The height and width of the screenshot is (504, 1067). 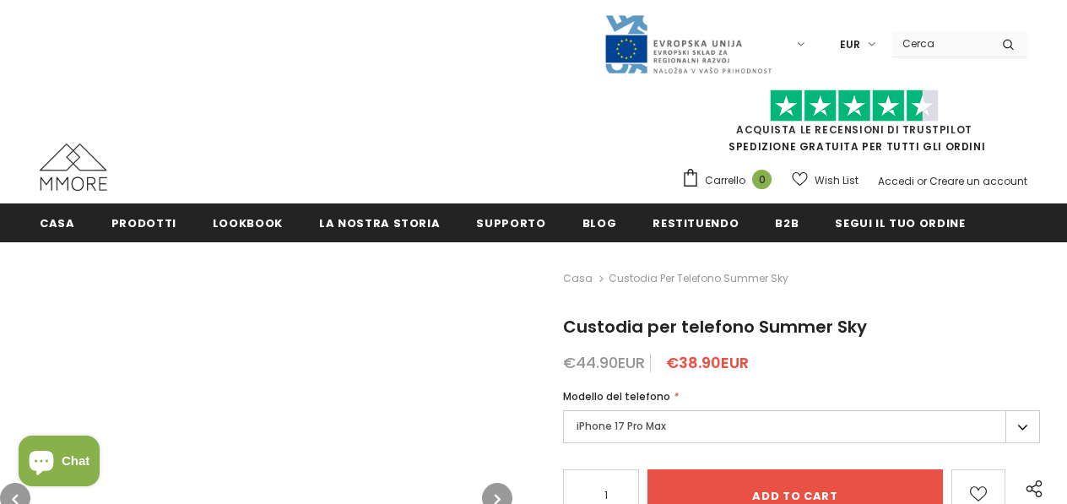 What do you see at coordinates (730, 181) in the screenshot?
I see `a: Carrello 0` at bounding box center [730, 181].